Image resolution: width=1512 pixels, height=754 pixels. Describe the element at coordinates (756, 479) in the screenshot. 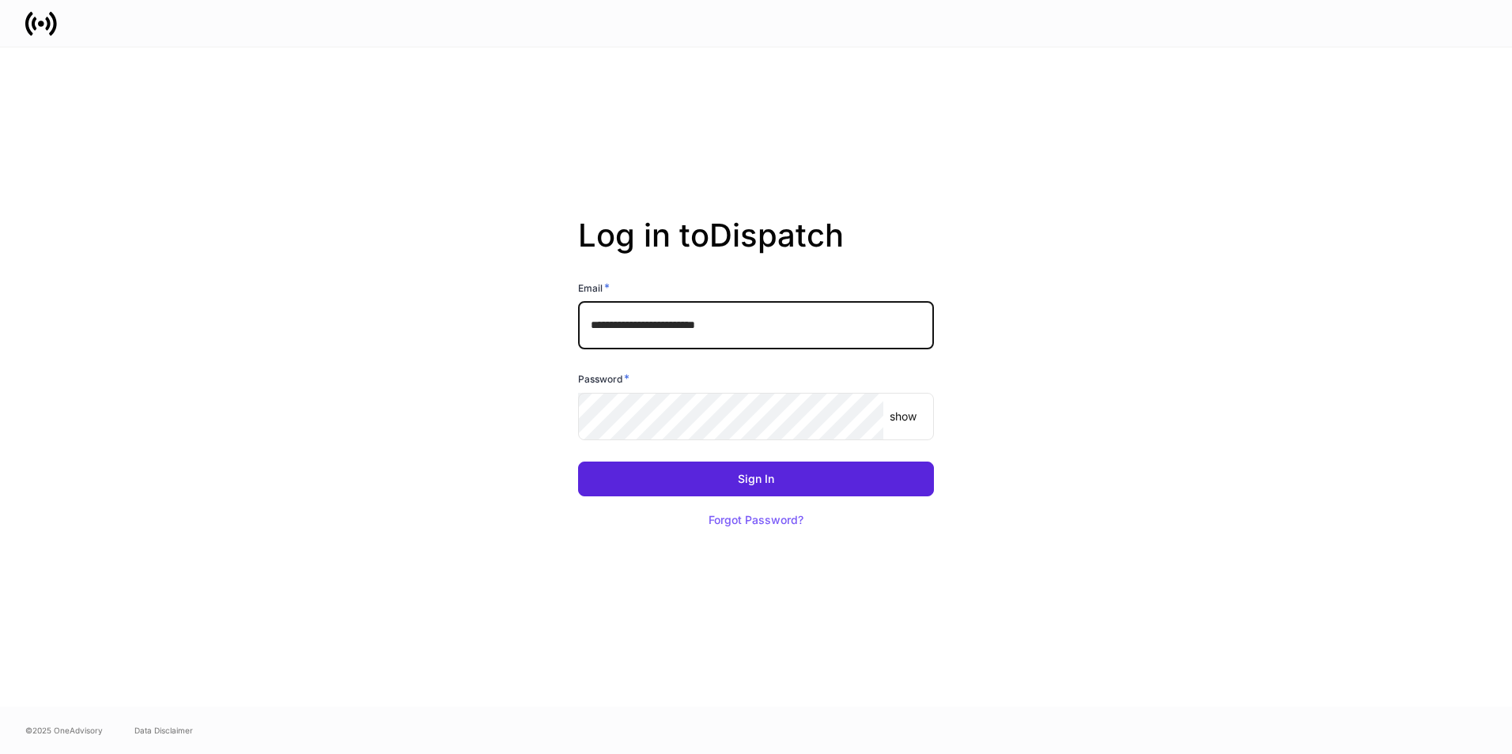

I see `button: Sign In` at that location.